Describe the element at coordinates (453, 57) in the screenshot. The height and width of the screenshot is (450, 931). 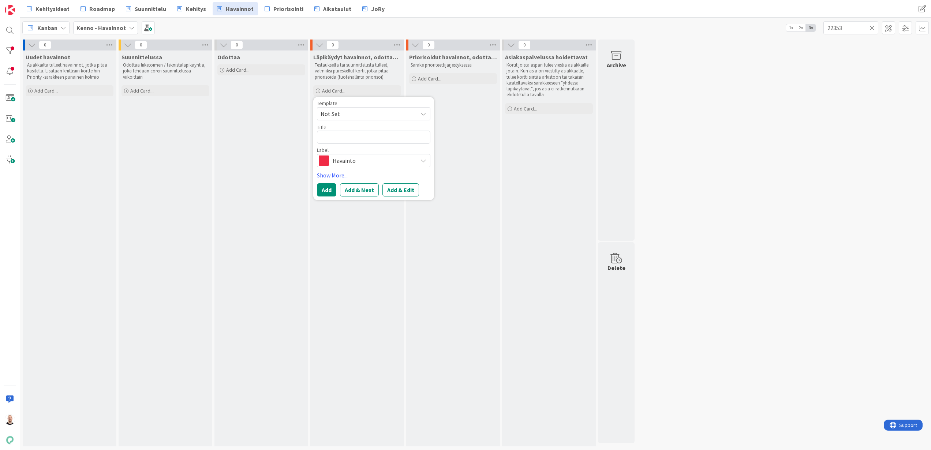
I see `span: Priorisoidut havainnot, odottaa kehityskapaa` at that location.